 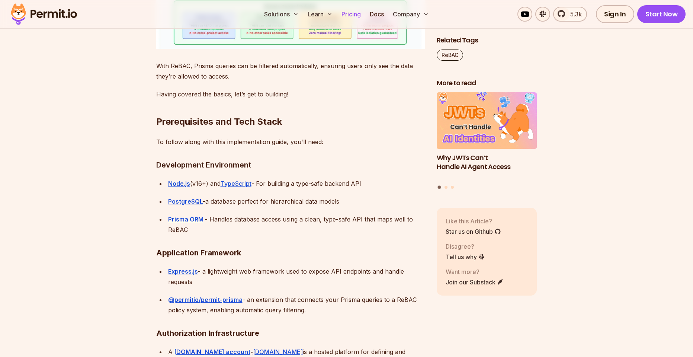 What do you see at coordinates (473, 221) in the screenshot?
I see `p: Like this Article?` at bounding box center [473, 221].